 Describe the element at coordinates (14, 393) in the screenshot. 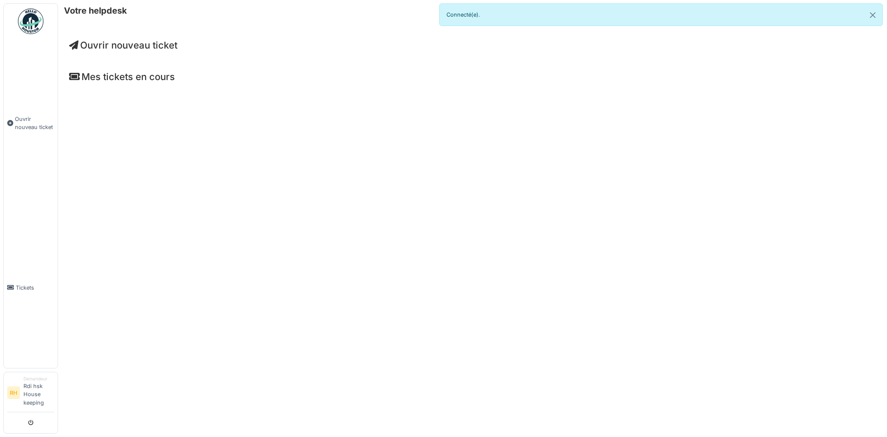

I see `li: RH` at that location.